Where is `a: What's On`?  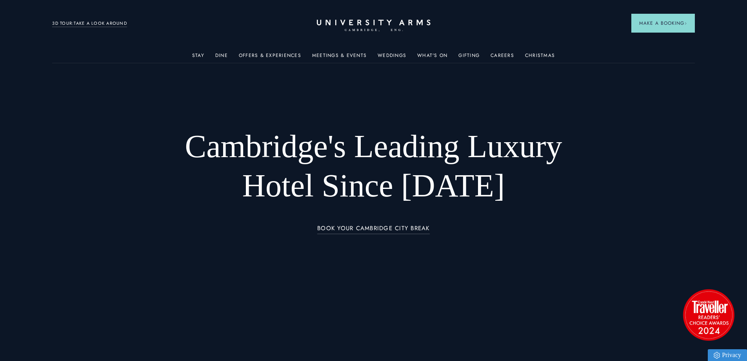
a: What's On is located at coordinates (432, 58).